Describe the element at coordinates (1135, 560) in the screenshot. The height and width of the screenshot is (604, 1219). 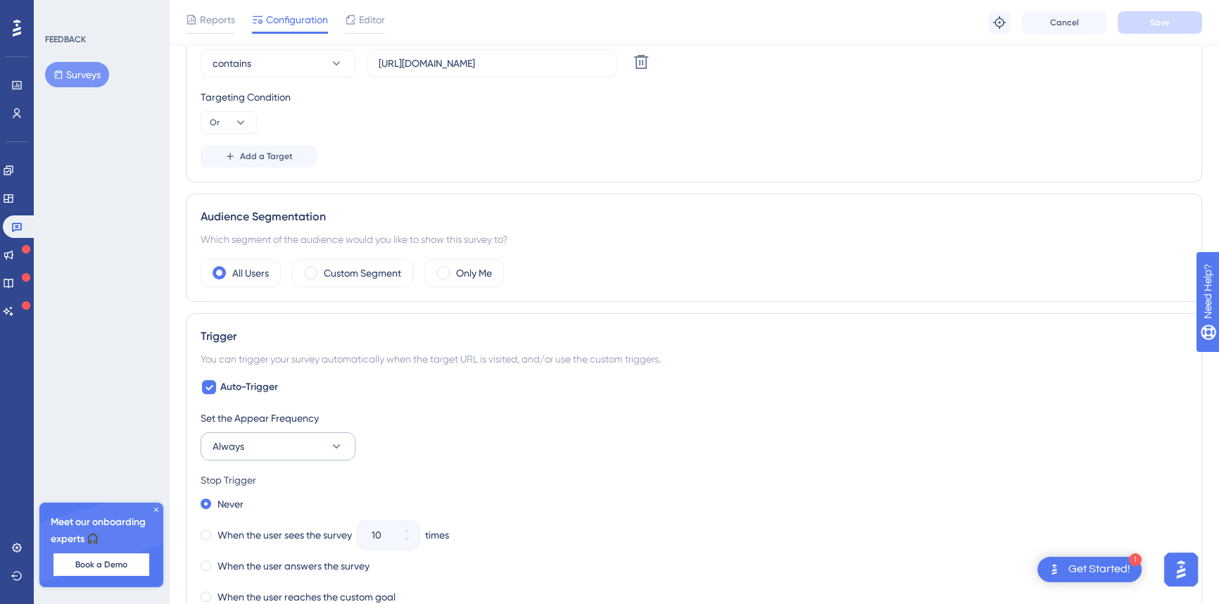
I see `div: 1` at that location.